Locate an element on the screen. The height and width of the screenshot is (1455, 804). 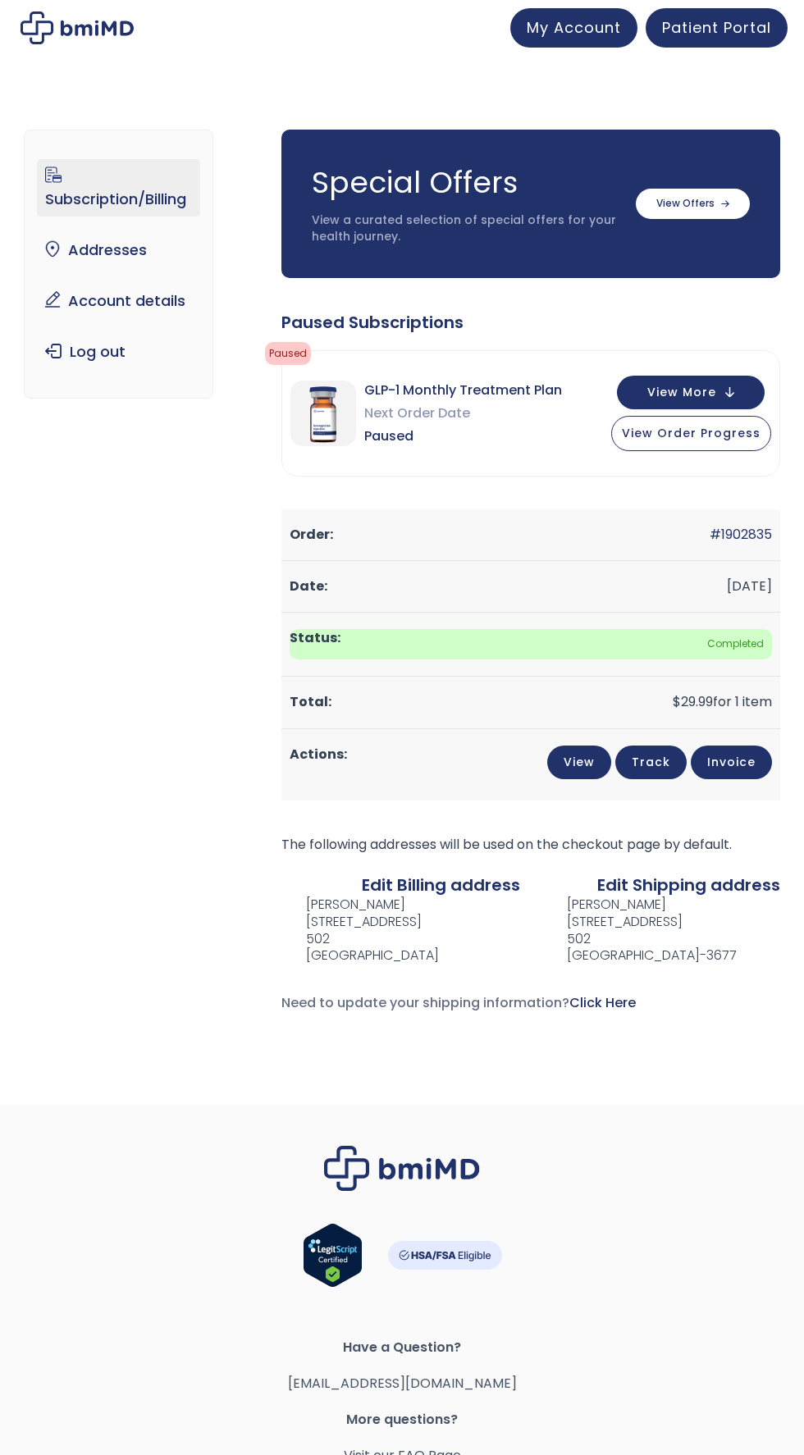
button: View More is located at coordinates (691, 392).